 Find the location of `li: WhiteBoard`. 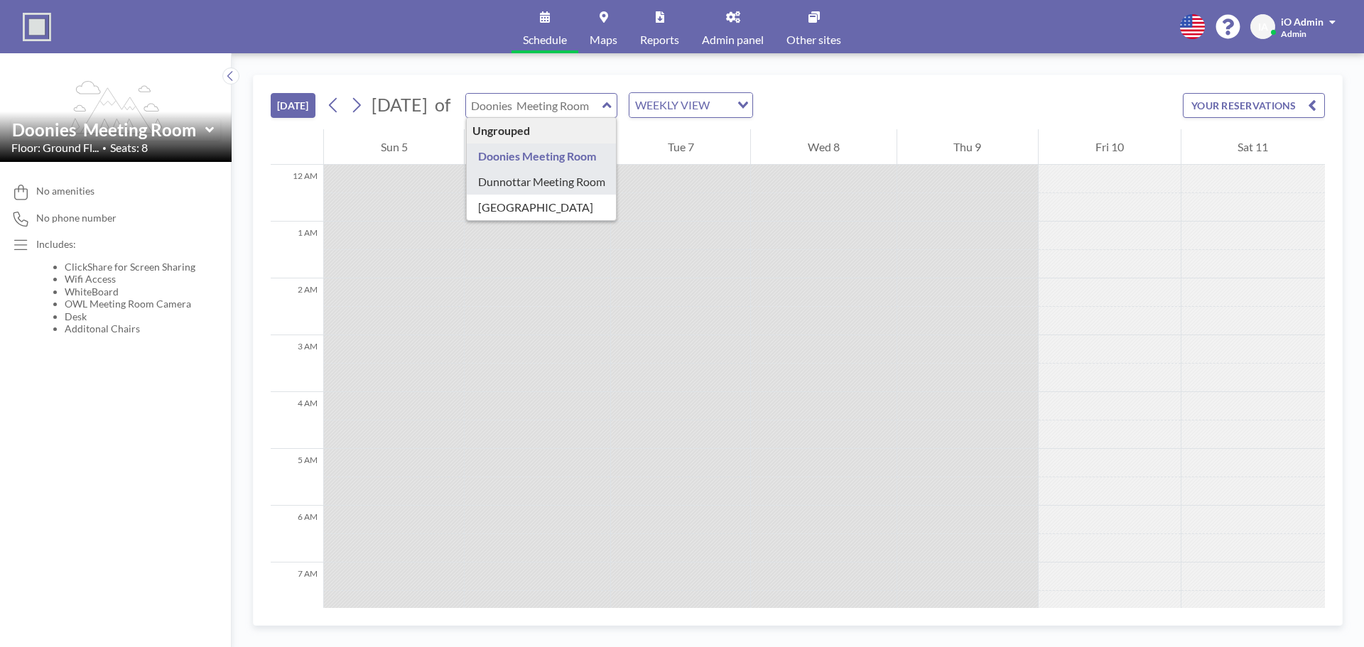

li: WhiteBoard is located at coordinates (130, 292).